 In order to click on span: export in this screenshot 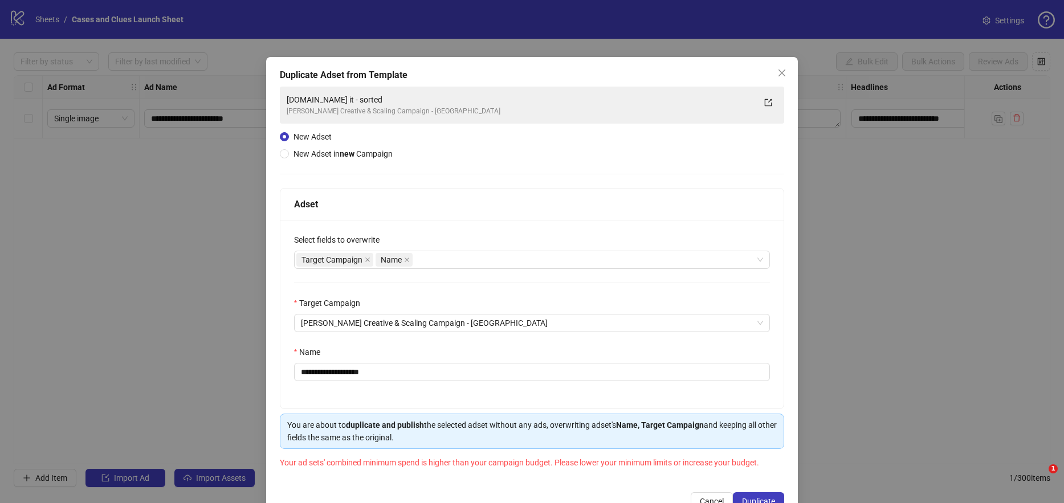, I will do `click(768, 103)`.